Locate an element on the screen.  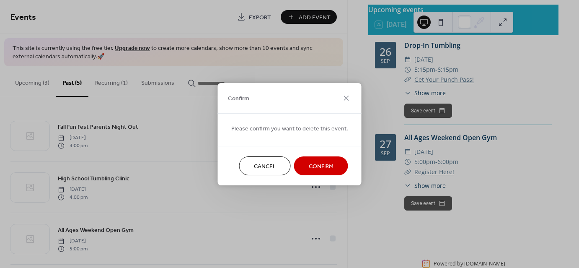
span: Please confirm you want to delete this event. is located at coordinates (290, 128).